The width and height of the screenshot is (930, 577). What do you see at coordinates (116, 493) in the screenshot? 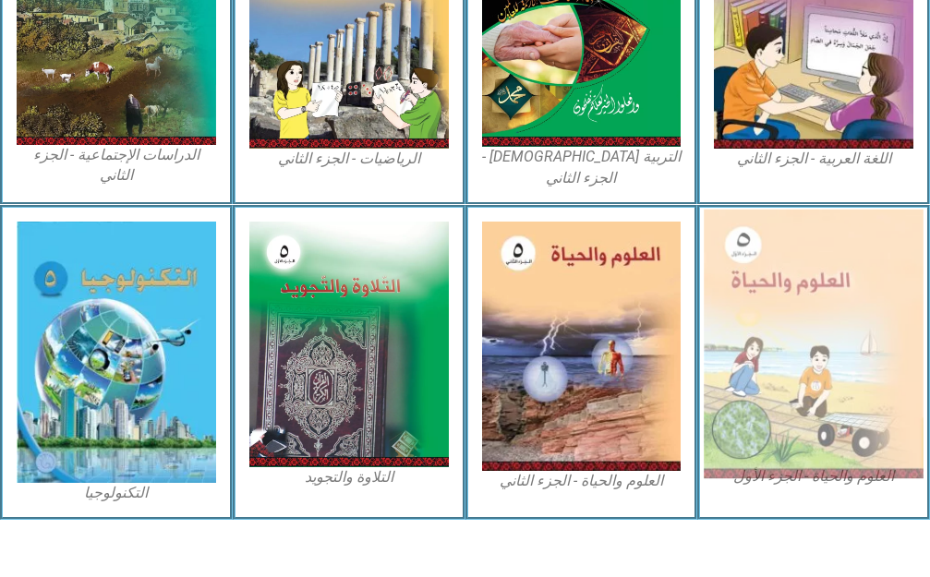
I see `figcaption: التكنولوجيا` at bounding box center [116, 493].